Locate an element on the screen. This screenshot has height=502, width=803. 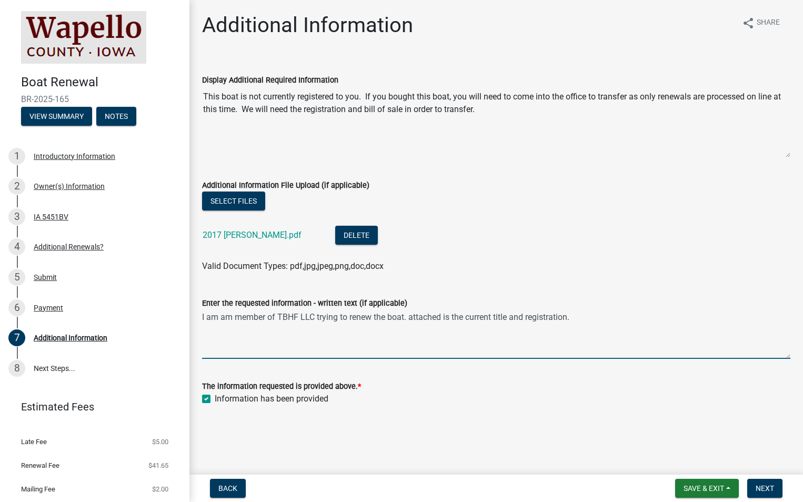
span: Late Fee is located at coordinates (34, 441).